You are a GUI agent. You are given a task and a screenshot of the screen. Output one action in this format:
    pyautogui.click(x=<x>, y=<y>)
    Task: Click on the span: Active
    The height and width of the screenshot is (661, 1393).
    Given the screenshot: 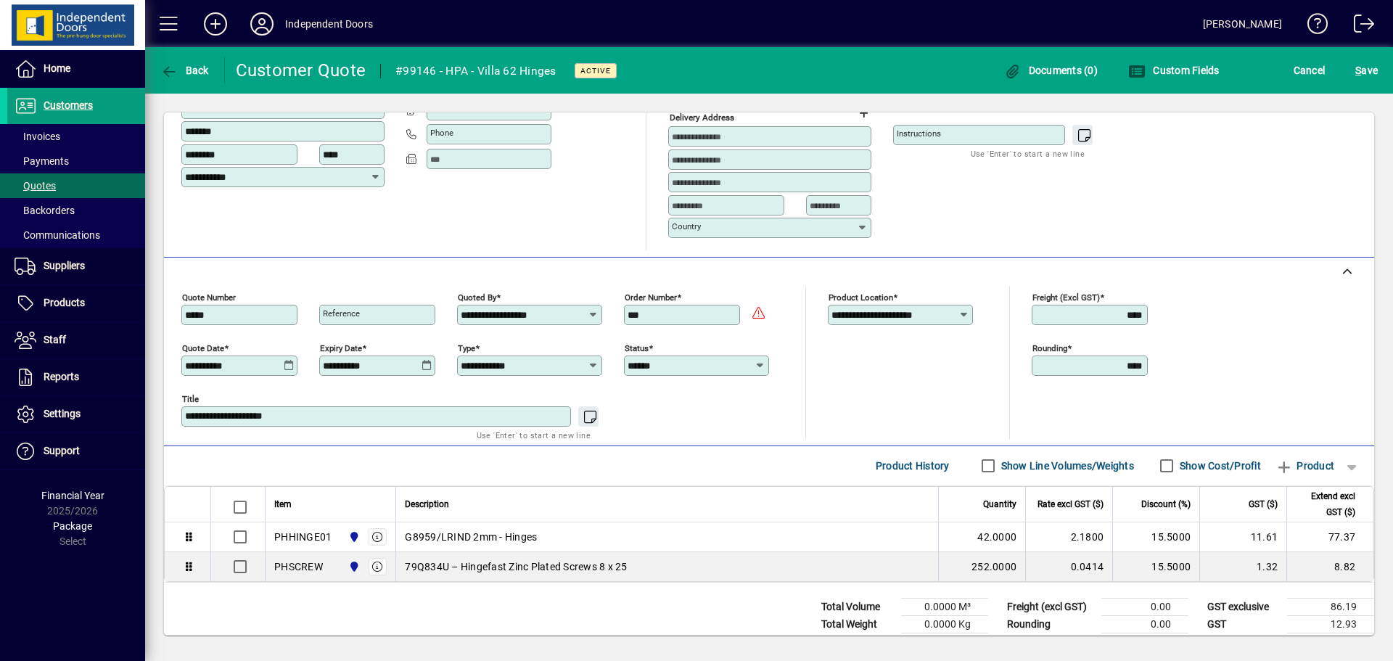 What is the action you would take?
    pyautogui.click(x=595, y=70)
    